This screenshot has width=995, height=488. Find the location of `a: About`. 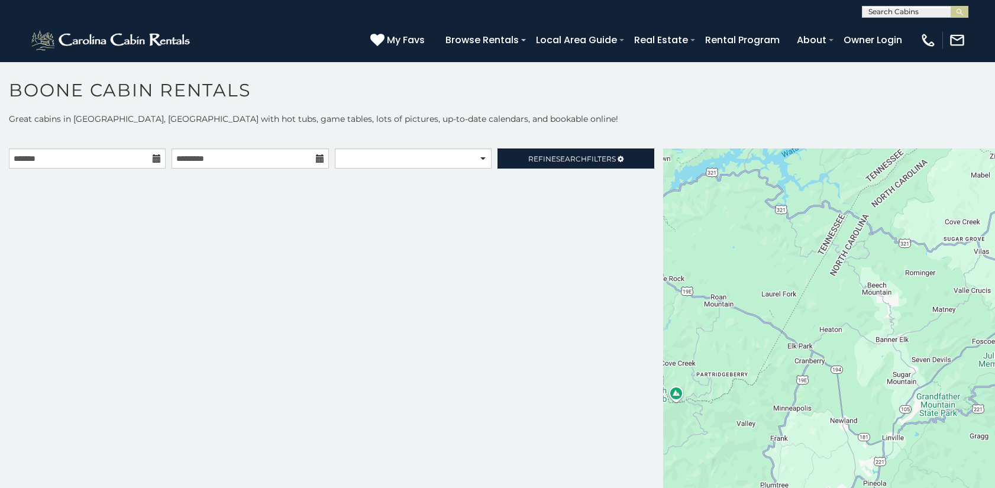

a: About is located at coordinates (812, 40).